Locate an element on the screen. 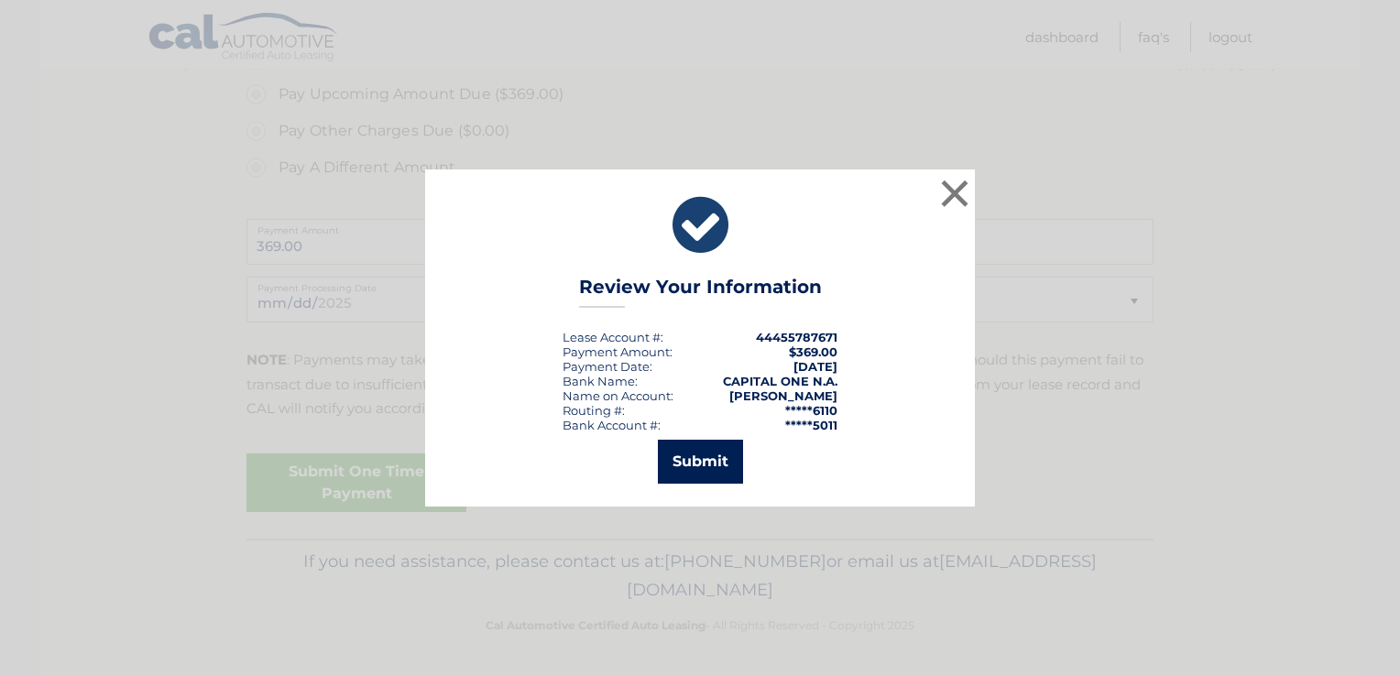  span: Payment Date is located at coordinates (606, 366).